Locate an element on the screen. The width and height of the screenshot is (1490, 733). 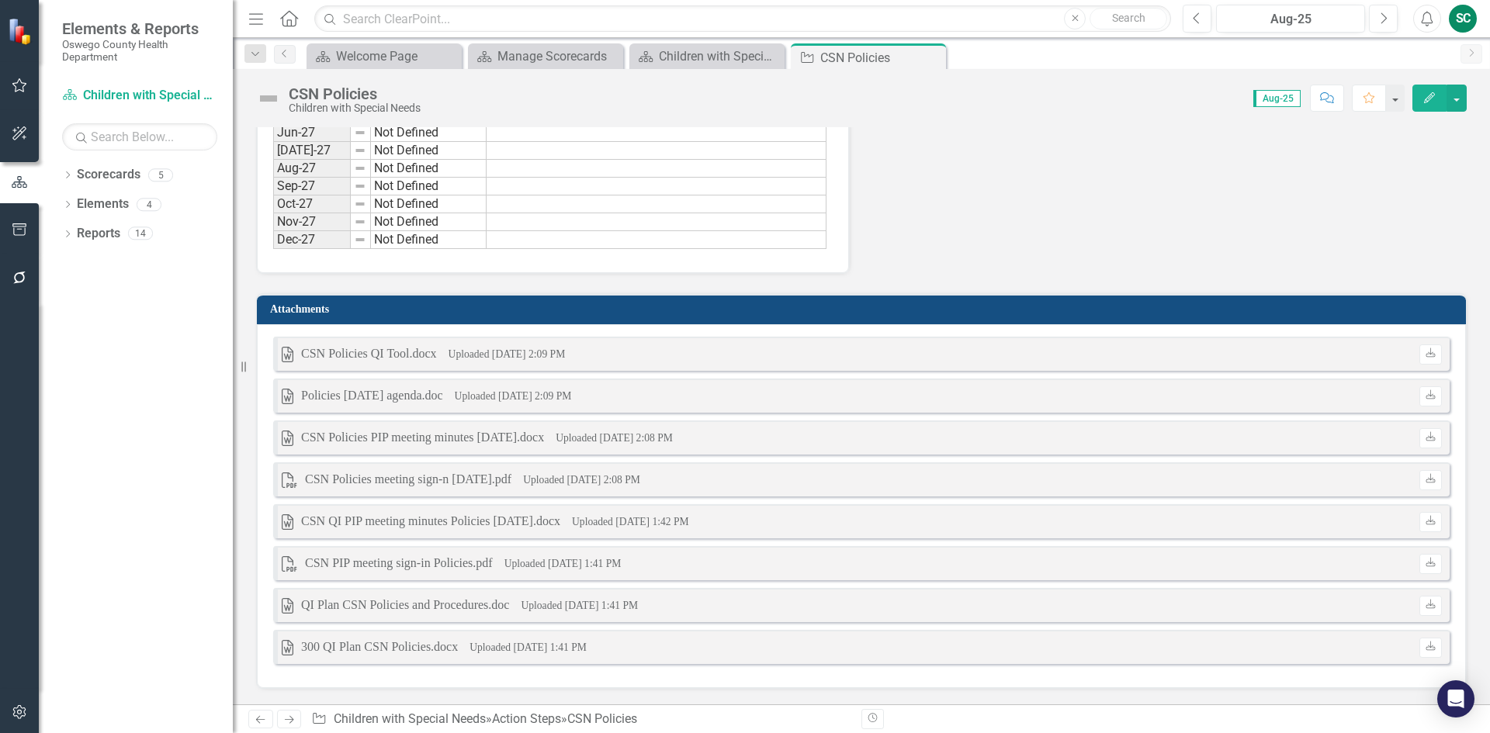
a: Action Steps is located at coordinates (526, 719).